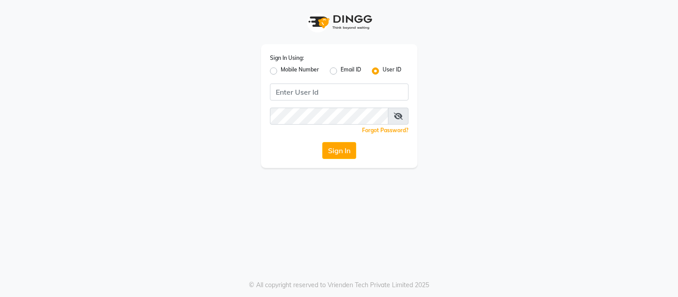 The width and height of the screenshot is (678, 297). I want to click on label: Mobile Number, so click(300, 71).